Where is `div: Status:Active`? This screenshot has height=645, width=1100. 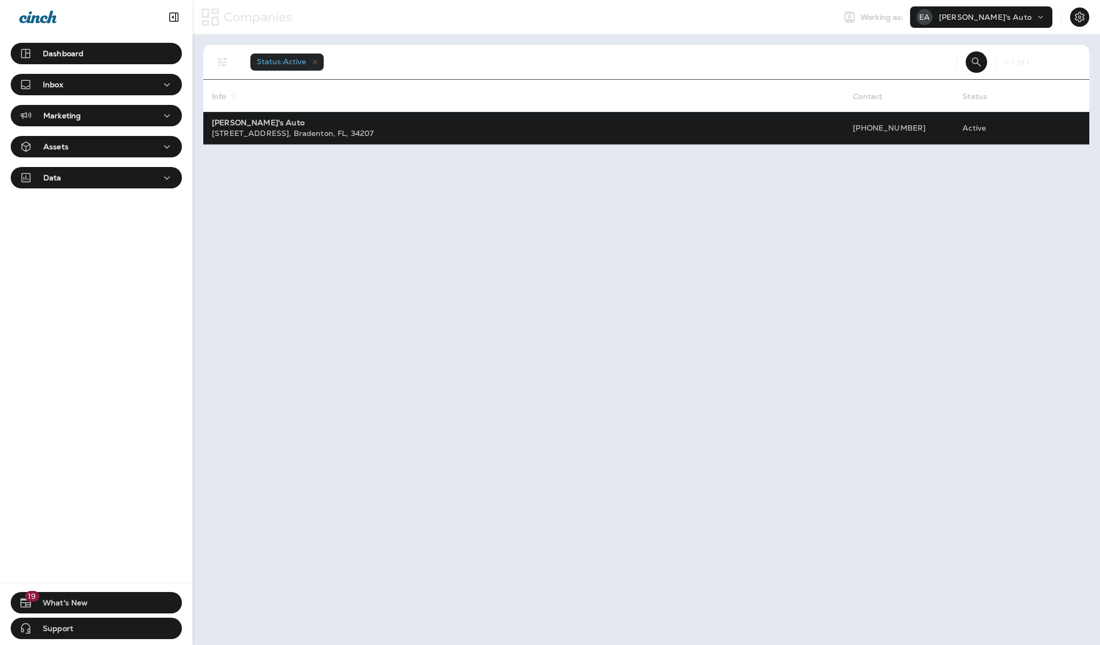 div: Status:Active is located at coordinates (287, 62).